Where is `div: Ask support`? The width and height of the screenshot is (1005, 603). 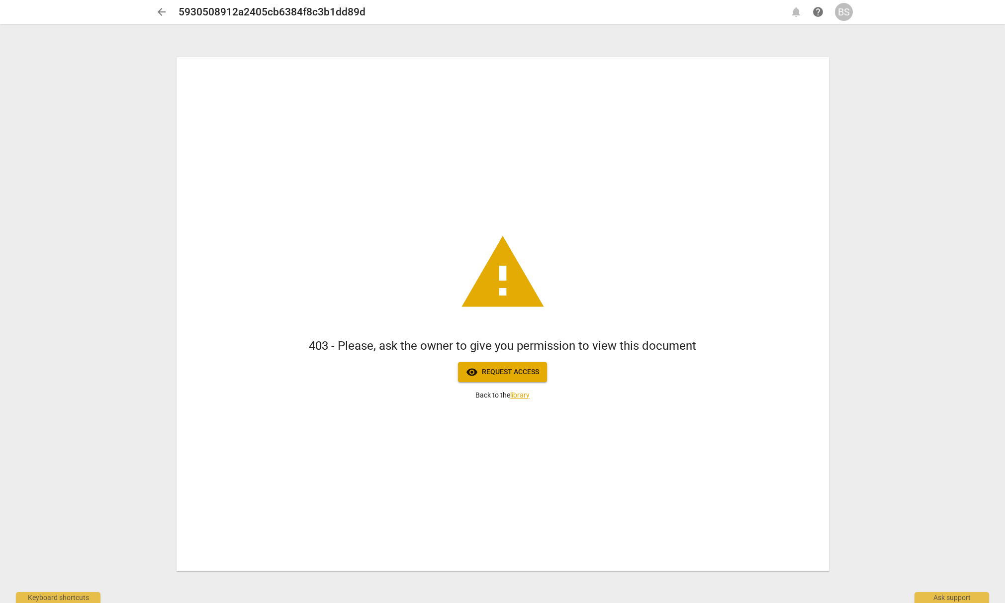
div: Ask support is located at coordinates (952, 598).